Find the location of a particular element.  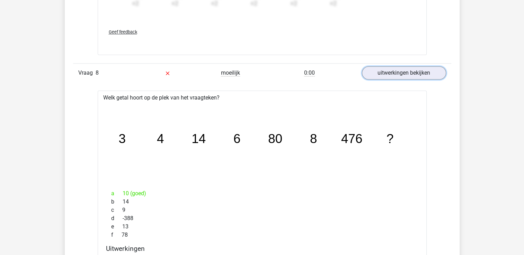

tspan: 6 is located at coordinates (237, 139).